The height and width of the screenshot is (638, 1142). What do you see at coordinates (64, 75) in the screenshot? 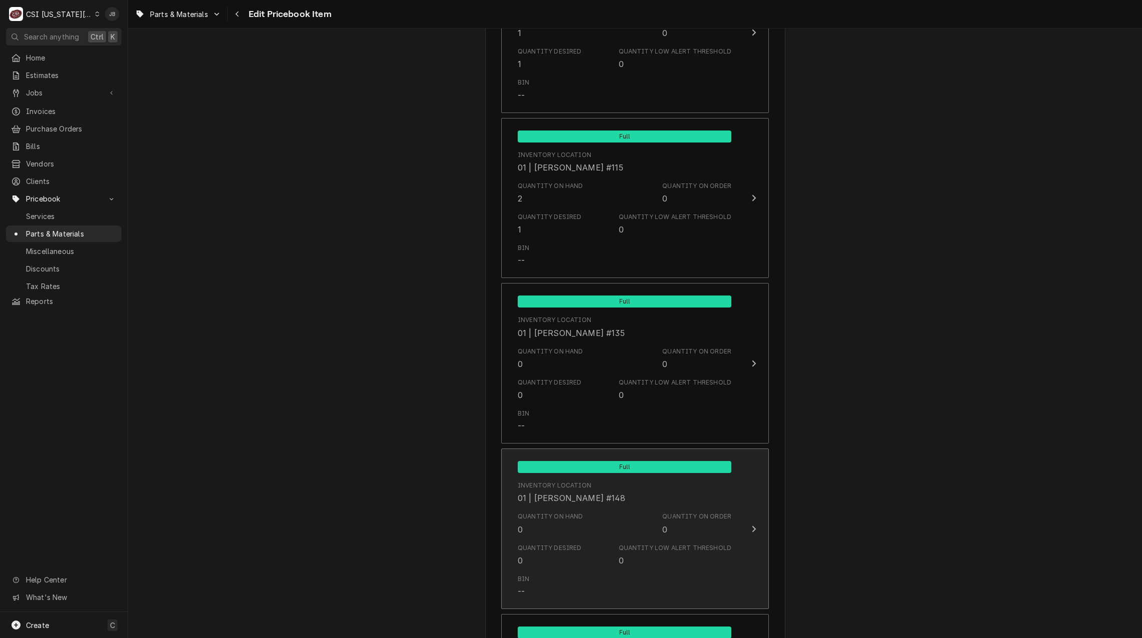
I see `a: Estimates` at bounding box center [64, 75].